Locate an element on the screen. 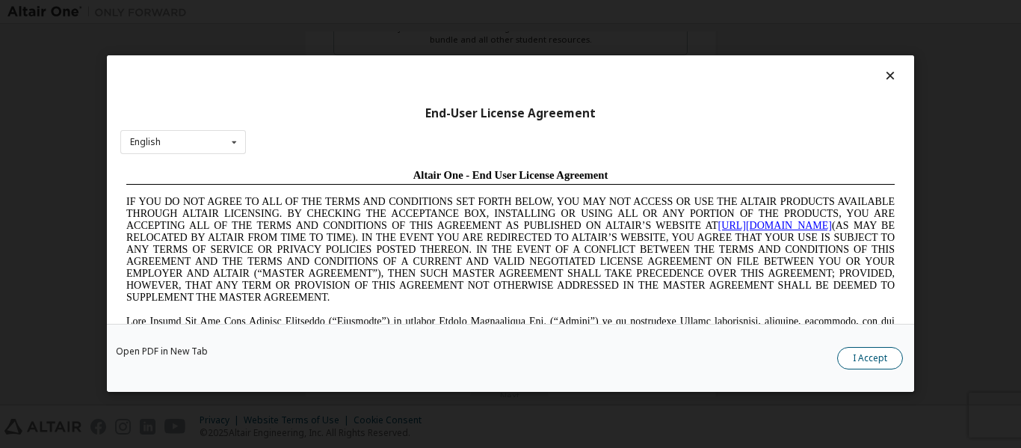 The image size is (1021, 448). a: Open PDF in New Tab is located at coordinates (161, 352).